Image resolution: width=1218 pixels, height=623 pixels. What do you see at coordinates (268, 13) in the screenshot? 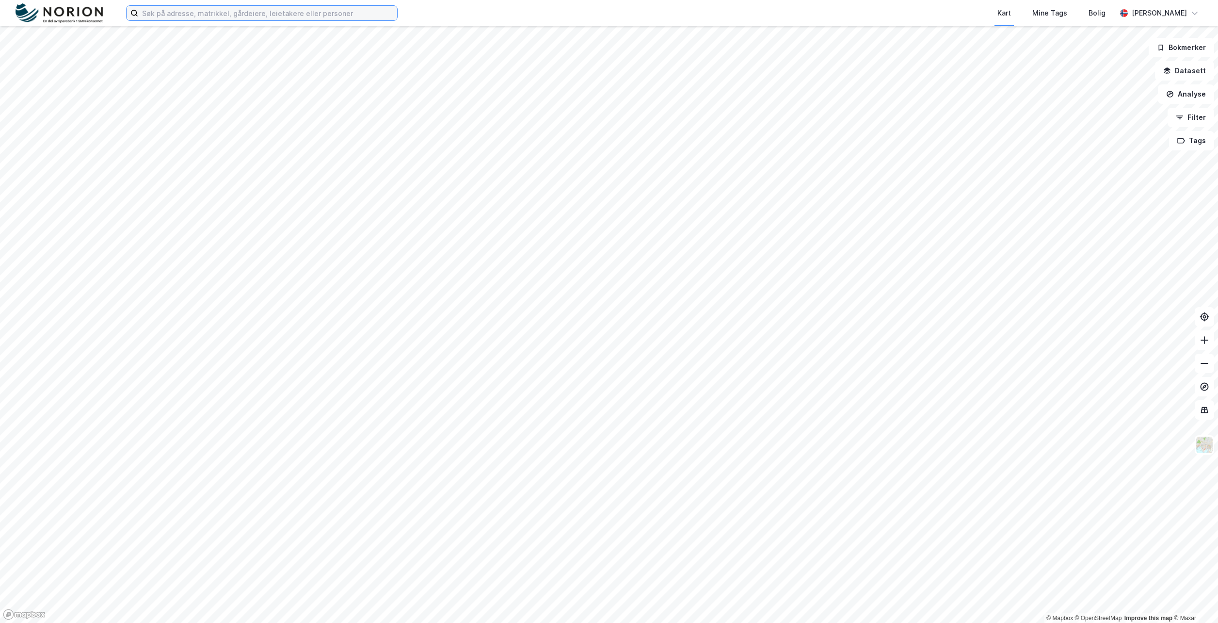
I see `input: Søk på adresse, matrikkel, gårdeiere, leietakere eller personer` at bounding box center [268, 13].